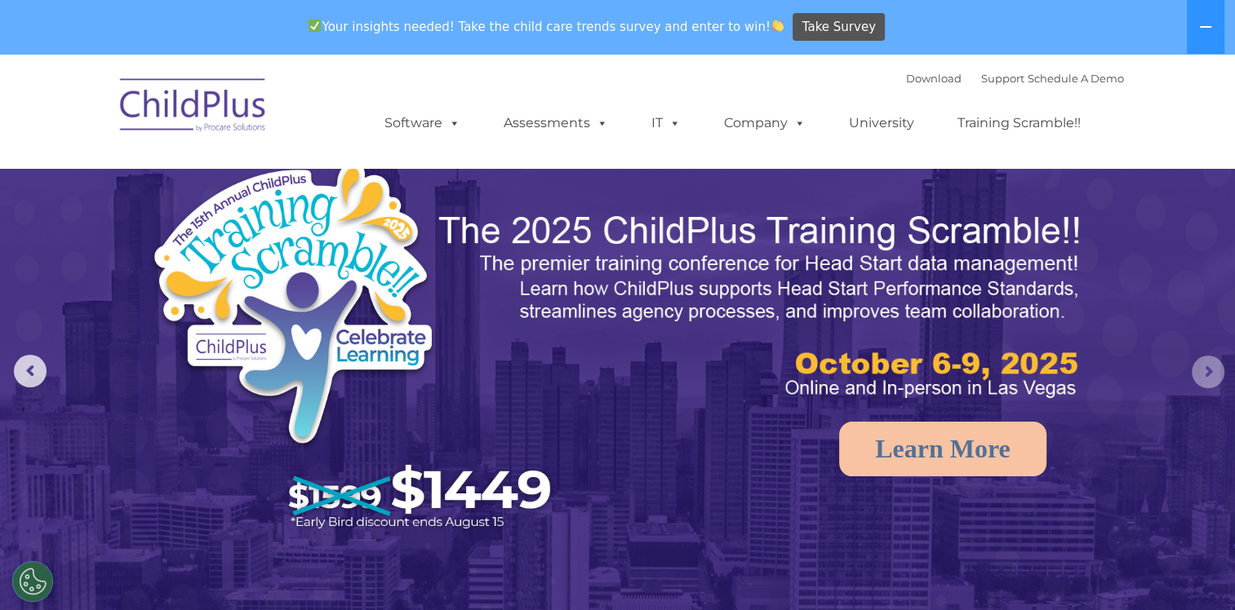  Describe the element at coordinates (422, 123) in the screenshot. I see `a: Software` at that location.